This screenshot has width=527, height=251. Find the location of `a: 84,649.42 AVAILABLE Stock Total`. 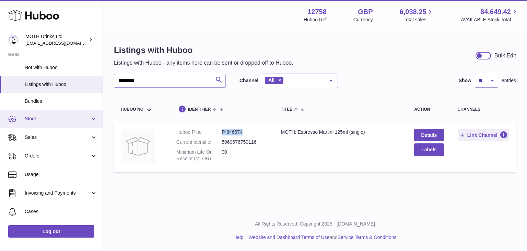

a: 84,649.42 AVAILABLE Stock Total is located at coordinates (490, 15).